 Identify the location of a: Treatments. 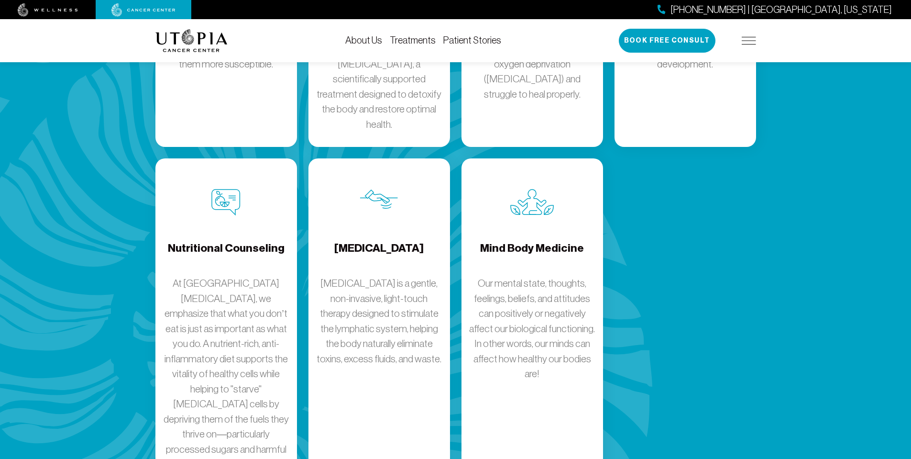
(413, 40).